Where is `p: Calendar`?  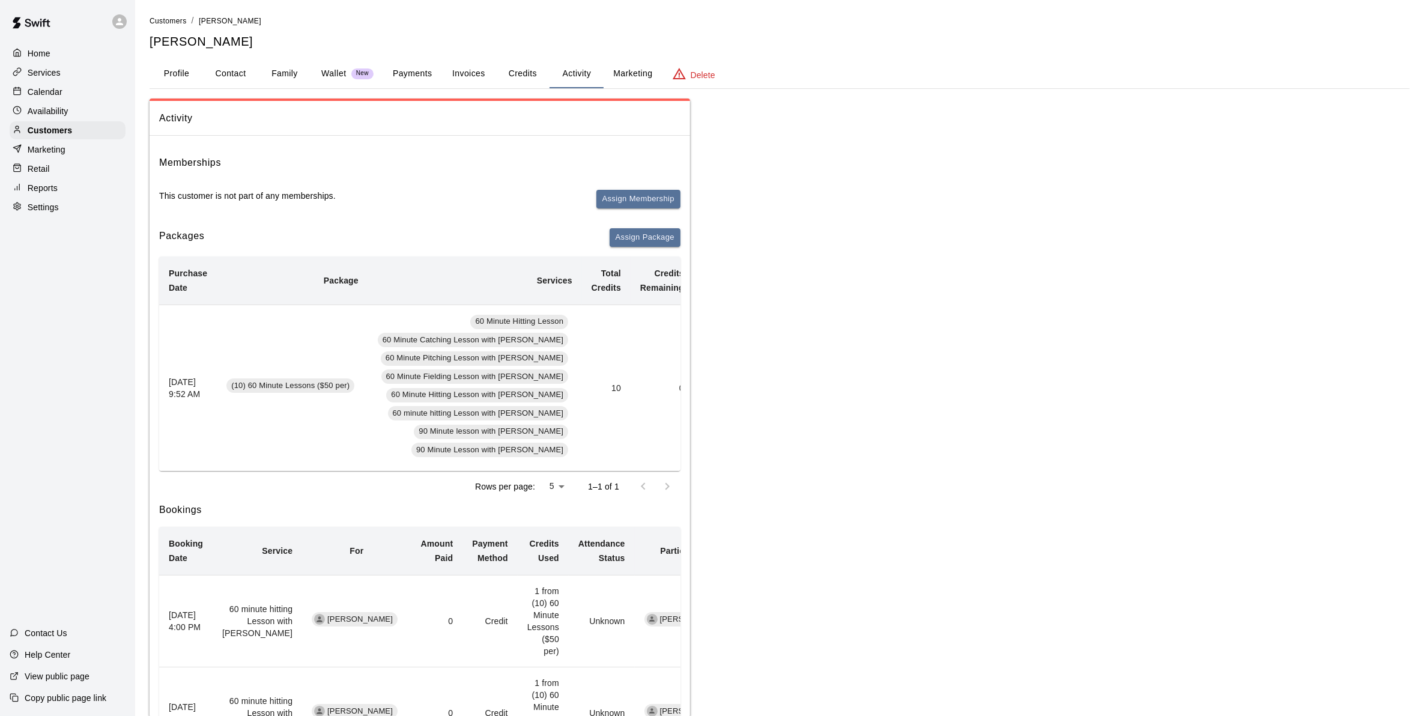
p: Calendar is located at coordinates (45, 92).